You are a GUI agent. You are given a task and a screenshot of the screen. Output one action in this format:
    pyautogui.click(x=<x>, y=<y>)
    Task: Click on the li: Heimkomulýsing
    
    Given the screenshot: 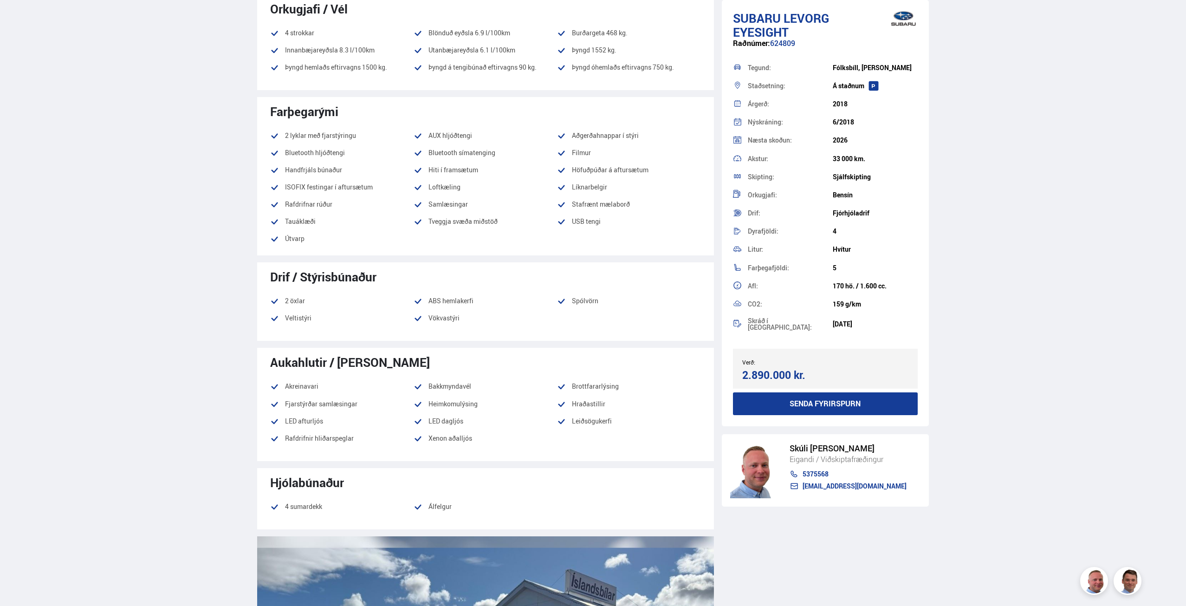 What is the action you would take?
    pyautogui.click(x=485, y=404)
    